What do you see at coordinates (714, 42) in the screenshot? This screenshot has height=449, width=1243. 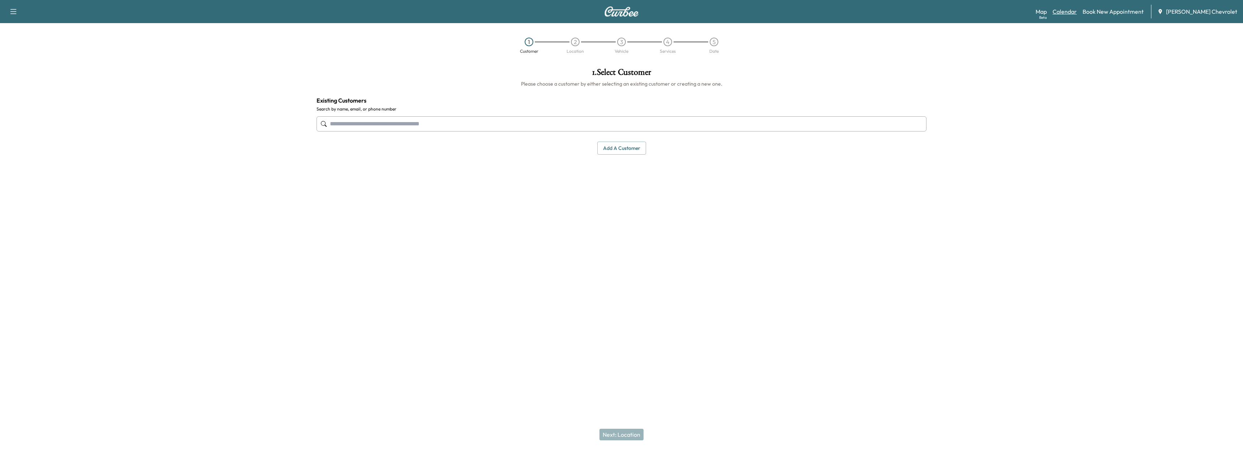 I see `div: 5` at bounding box center [714, 42].